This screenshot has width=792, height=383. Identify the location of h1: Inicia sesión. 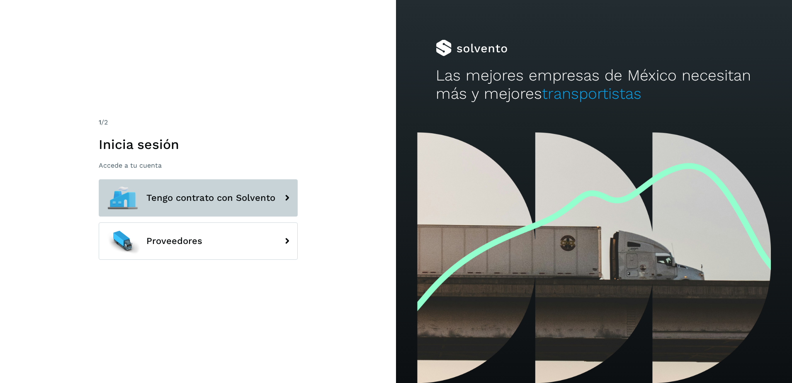
(198, 144).